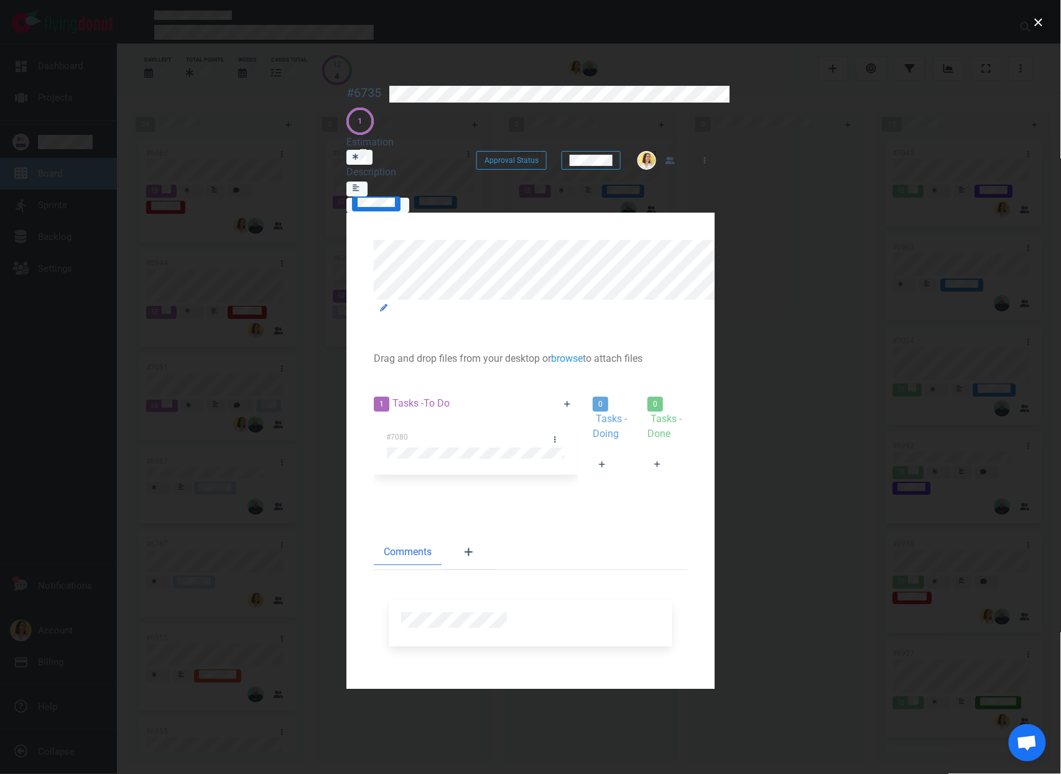 The image size is (1061, 774). I want to click on div: Ouvrir le chat, so click(1028, 743).